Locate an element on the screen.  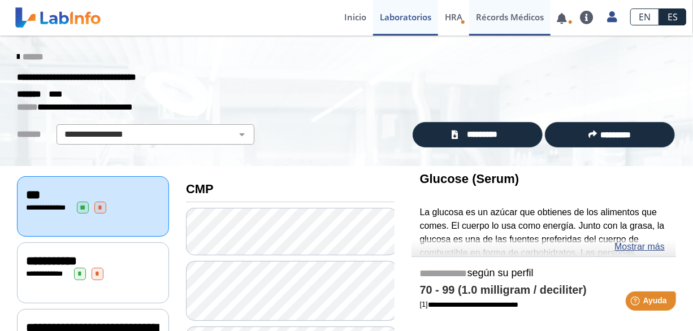
p: La glucosa es un azúcar que obtienes de los alimentos que comes. El cuerpo lo usa como energía. J... is located at coordinates (543, 266).